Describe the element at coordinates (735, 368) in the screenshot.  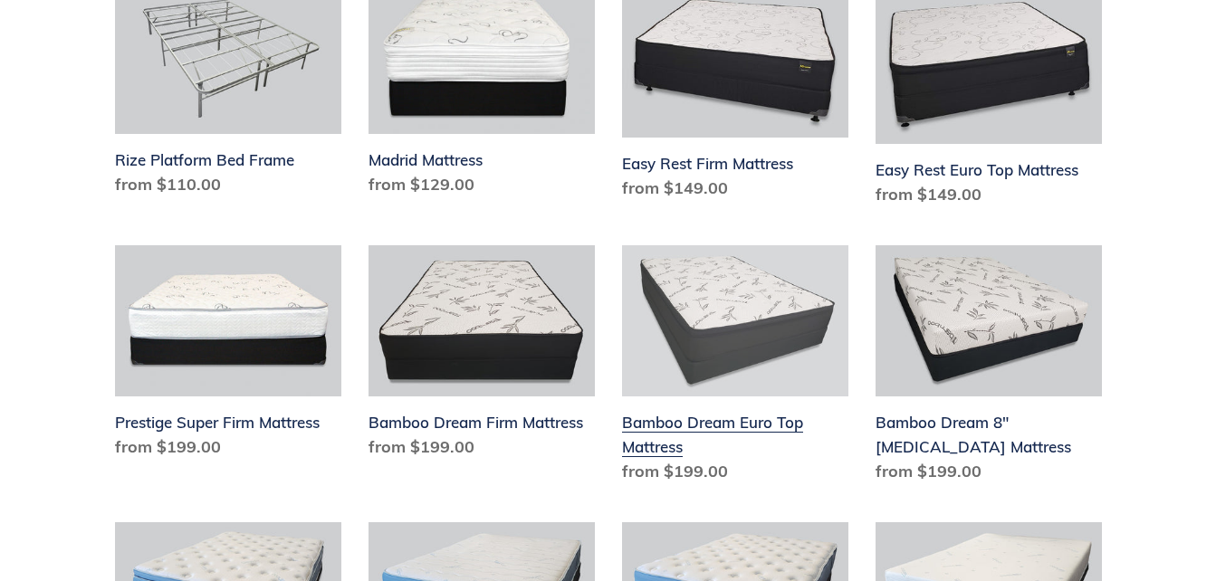
I see `a: Bamboo Dream Euro Top Mattress` at that location.